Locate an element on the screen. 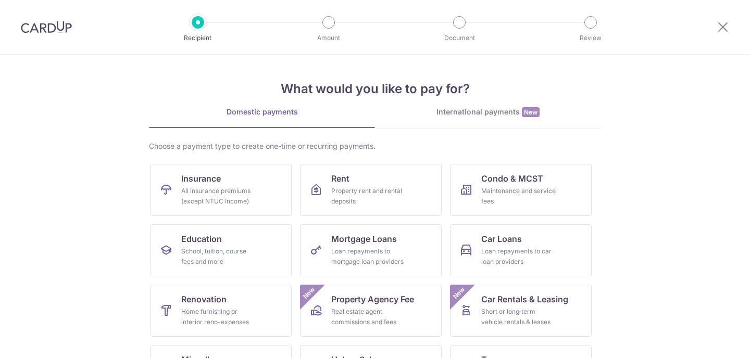 Image resolution: width=750 pixels, height=358 pixels. div: Home furnishing or interior reno-expenses is located at coordinates (219, 317).